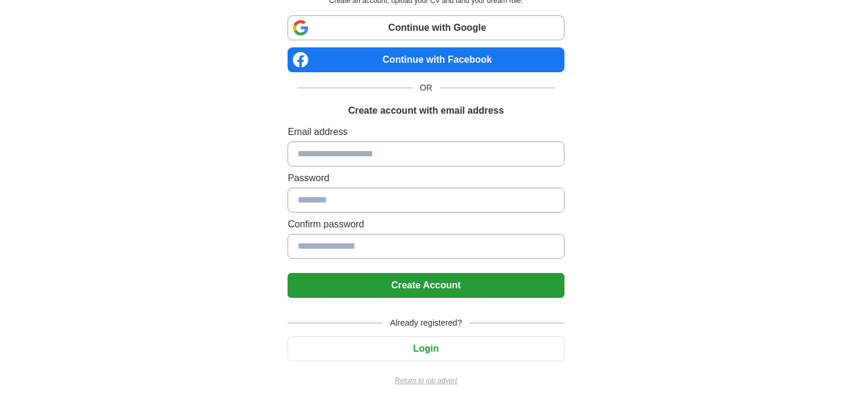 Image resolution: width=852 pixels, height=405 pixels. I want to click on a: Continue with Google, so click(426, 28).